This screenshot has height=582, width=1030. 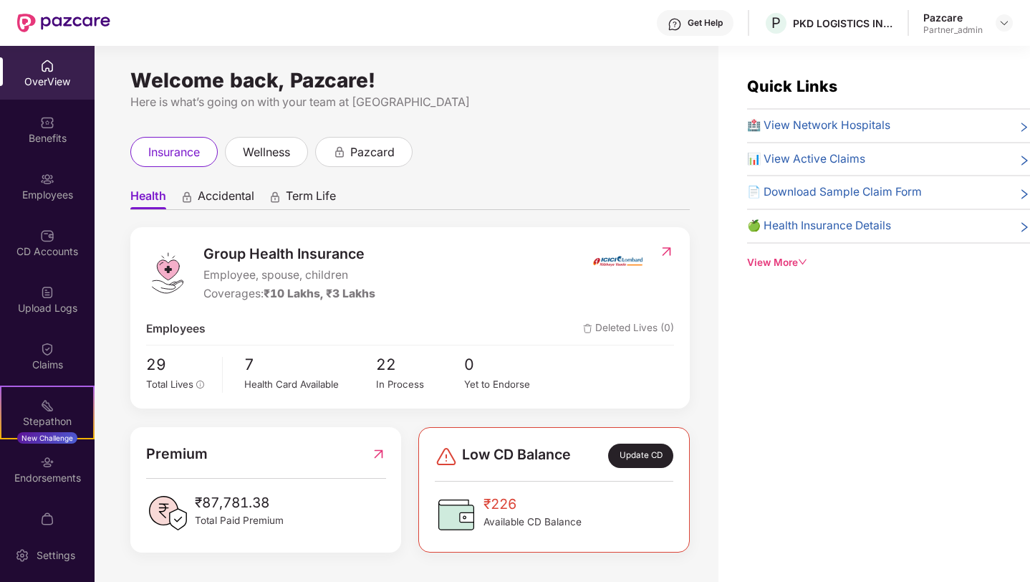 What do you see at coordinates (310, 364) in the screenshot?
I see `span: 7` at bounding box center [310, 364].